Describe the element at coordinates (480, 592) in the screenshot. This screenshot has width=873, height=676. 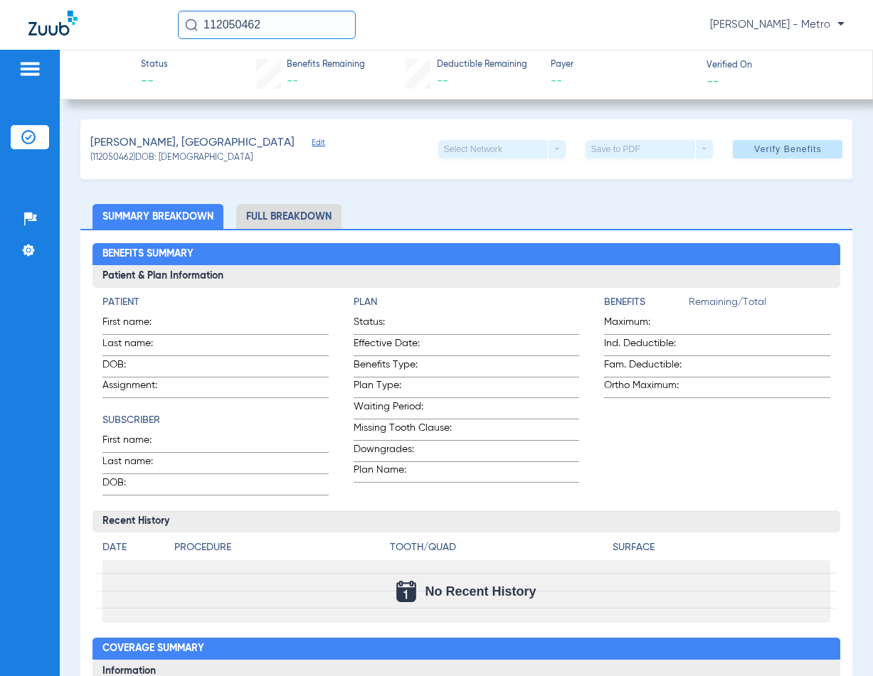
I see `span: No Recent History` at that location.